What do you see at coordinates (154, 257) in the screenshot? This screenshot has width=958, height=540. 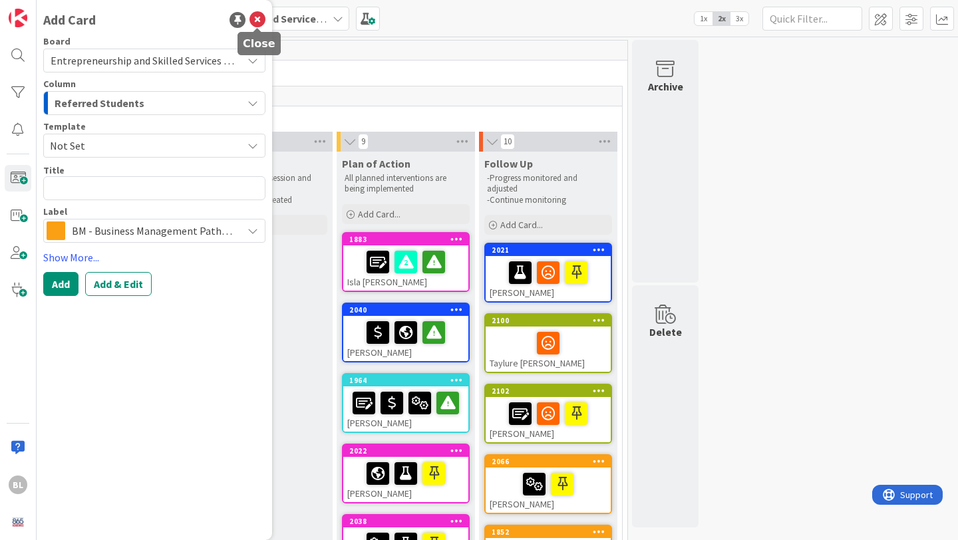 I see `a: Show More...` at bounding box center [154, 257].